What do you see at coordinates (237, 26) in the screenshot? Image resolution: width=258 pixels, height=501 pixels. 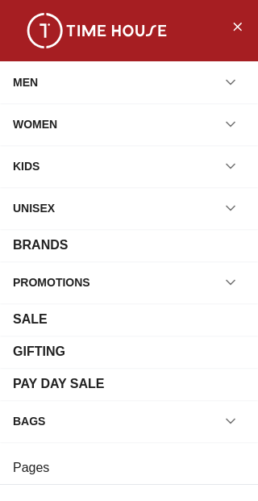 I see `button: Close Menu` at bounding box center [237, 26].